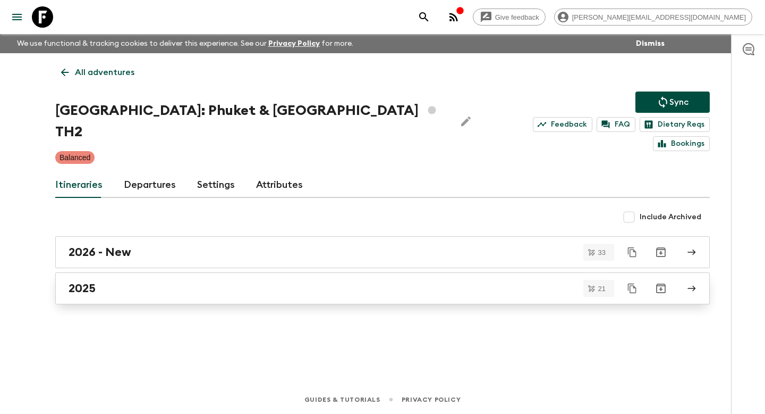 The height and width of the screenshot is (414, 765). Describe the element at coordinates (509, 17) in the screenshot. I see `a: Give feedback` at that location.